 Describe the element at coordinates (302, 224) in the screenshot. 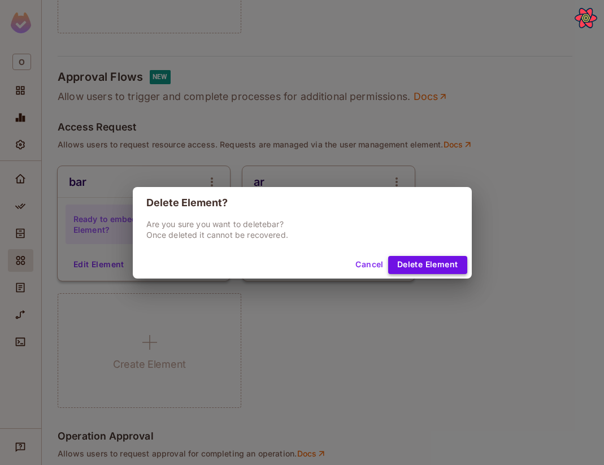

I see `p: Are you sure you want to delete bar ?` at that location.